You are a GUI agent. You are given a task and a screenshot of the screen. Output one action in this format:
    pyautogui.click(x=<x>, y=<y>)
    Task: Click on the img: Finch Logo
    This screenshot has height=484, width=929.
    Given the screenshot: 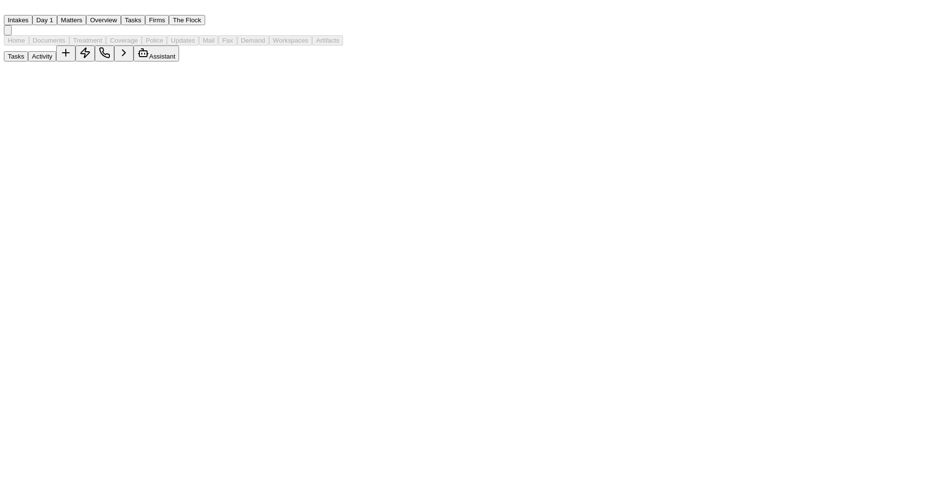 What is the action you would take?
    pyautogui.click(x=10, y=8)
    